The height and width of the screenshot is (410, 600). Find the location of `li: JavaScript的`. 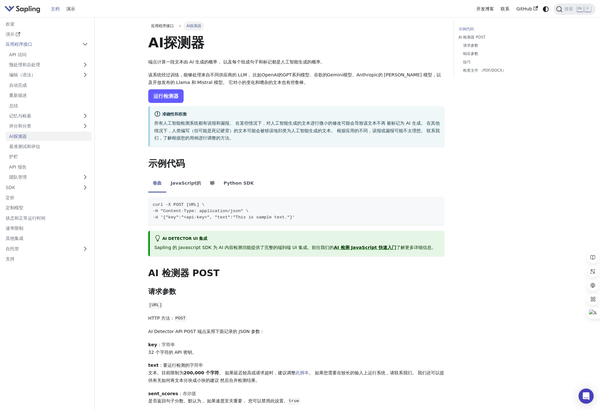

li: JavaScript的 is located at coordinates (186, 184).